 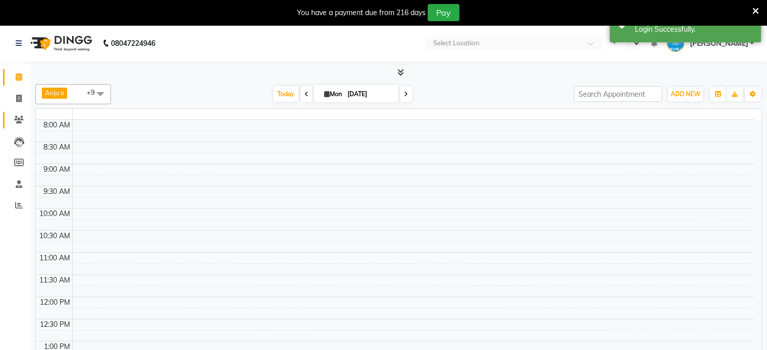 What do you see at coordinates (675, 43) in the screenshot?
I see `img: Shraddha Indulkar` at bounding box center [675, 43].